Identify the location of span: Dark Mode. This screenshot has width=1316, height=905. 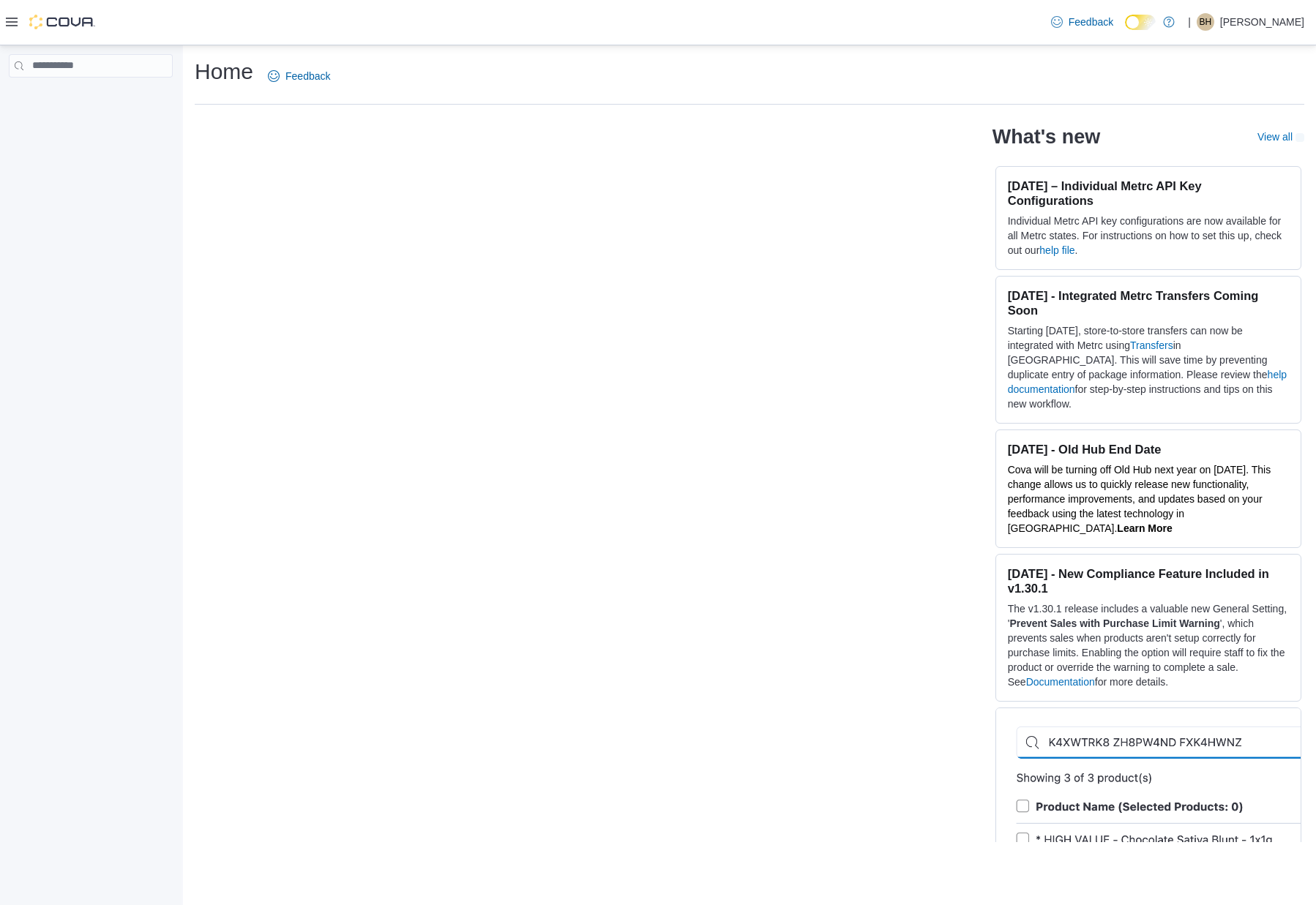
(1125, 30).